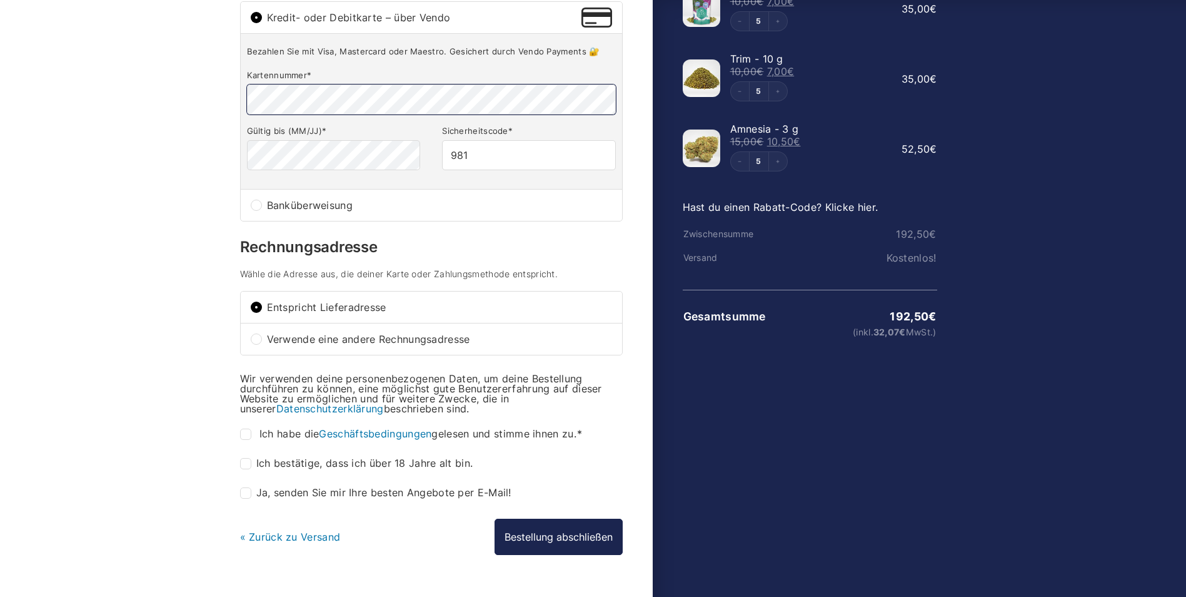 The width and height of the screenshot is (1186, 597). Describe the element at coordinates (431, 274) in the screenshot. I see `h4: Wähle die Adresse aus, die deiner Karte oder Zahlungsmethode entspricht.` at that location.